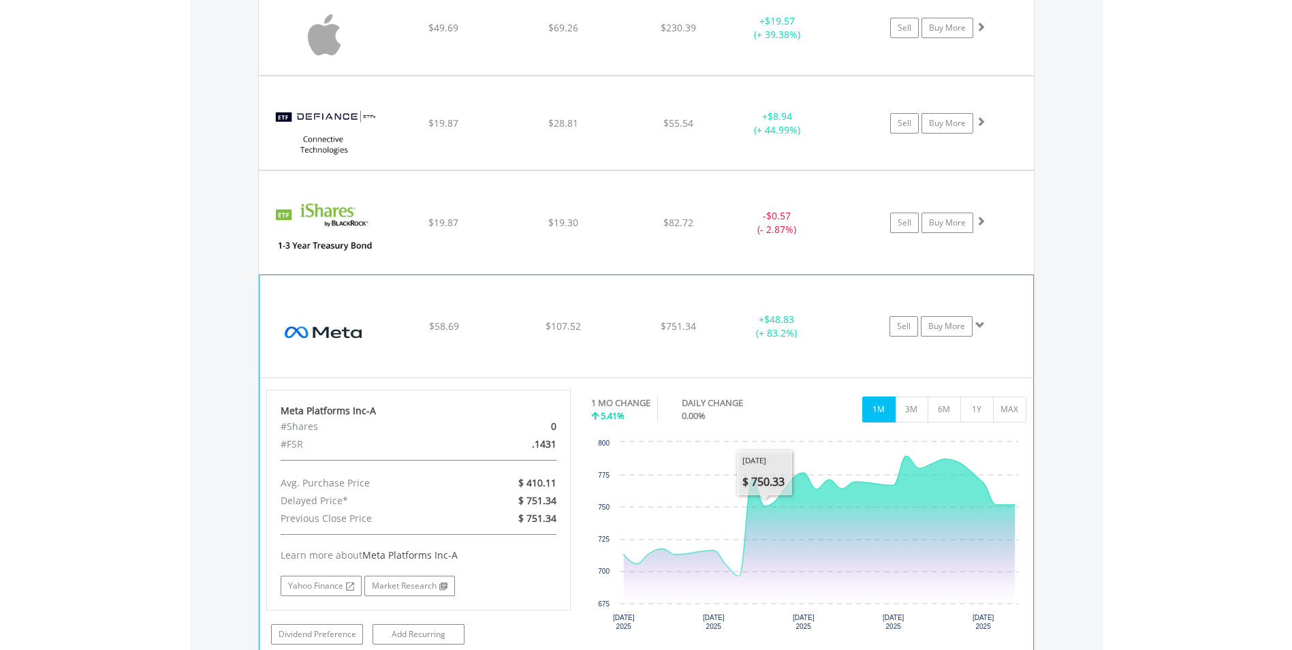 This screenshot has width=1292, height=650. I want to click on div: 1 MO CHANGE, so click(620, 402).